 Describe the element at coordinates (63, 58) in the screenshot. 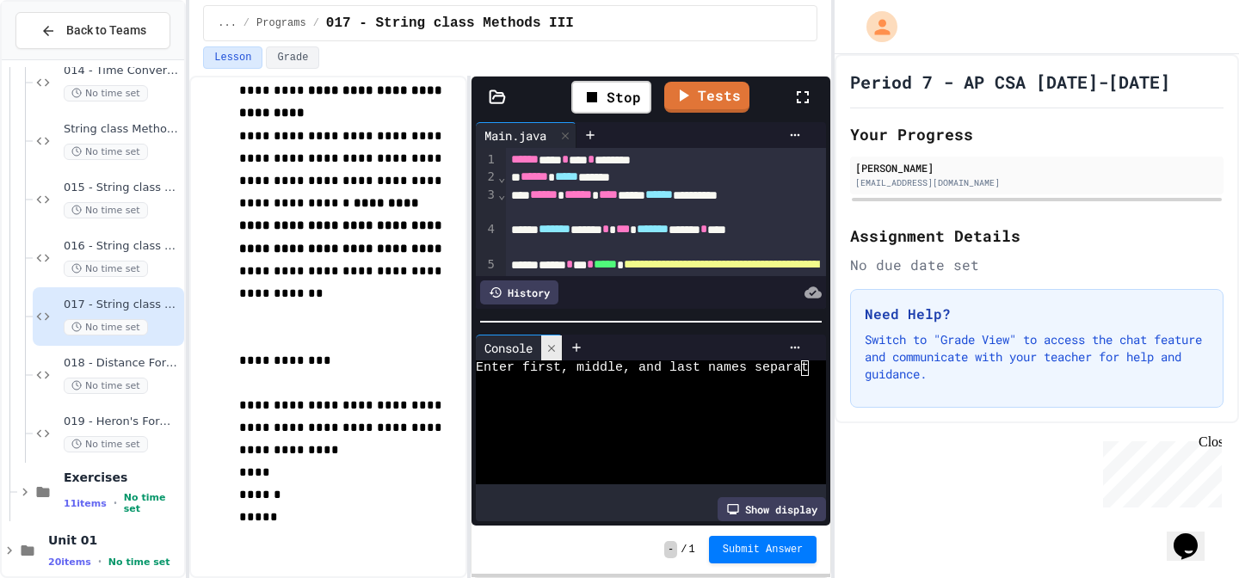

I see `div: Chat with us now!Close` at that location.